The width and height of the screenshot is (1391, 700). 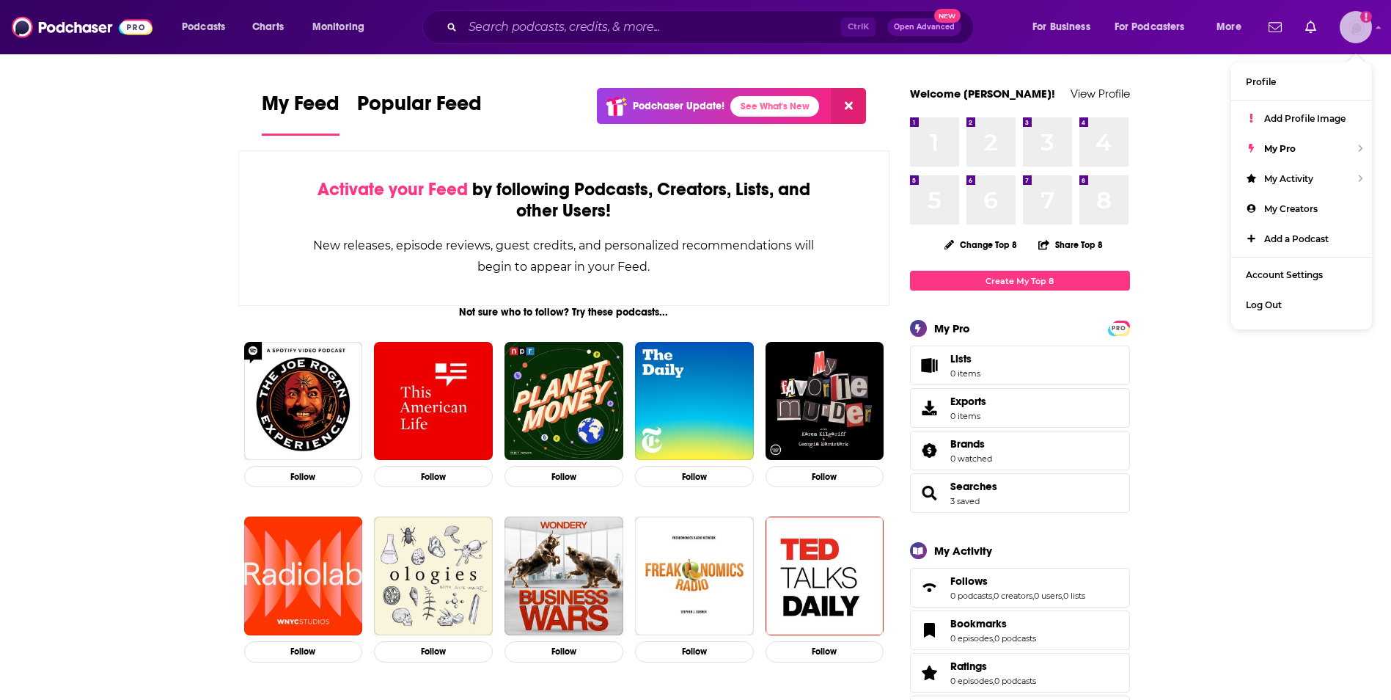 I want to click on span: My Feed, so click(x=301, y=108).